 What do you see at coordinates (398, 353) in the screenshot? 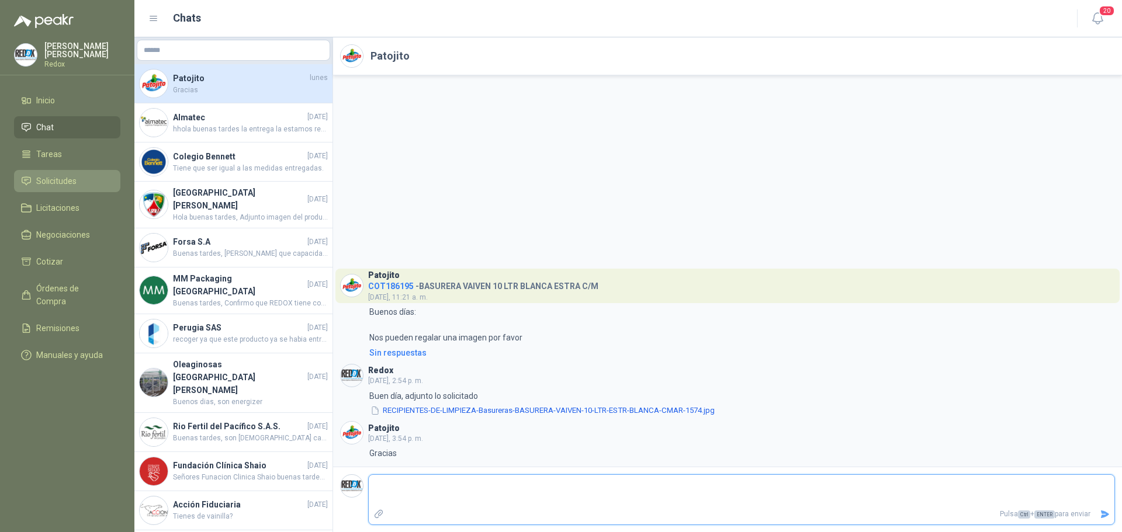
I see `div: Sin respuestas` at bounding box center [398, 353].